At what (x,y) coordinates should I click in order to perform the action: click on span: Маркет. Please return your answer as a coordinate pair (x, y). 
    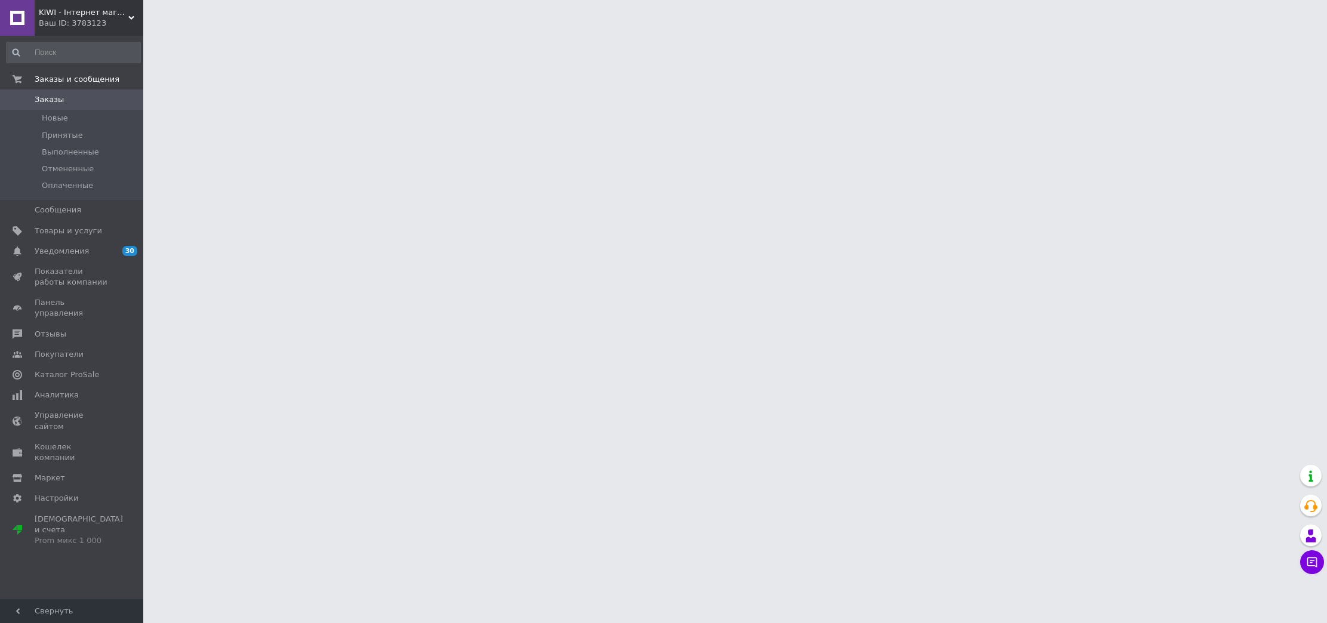
    Looking at the image, I should click on (50, 478).